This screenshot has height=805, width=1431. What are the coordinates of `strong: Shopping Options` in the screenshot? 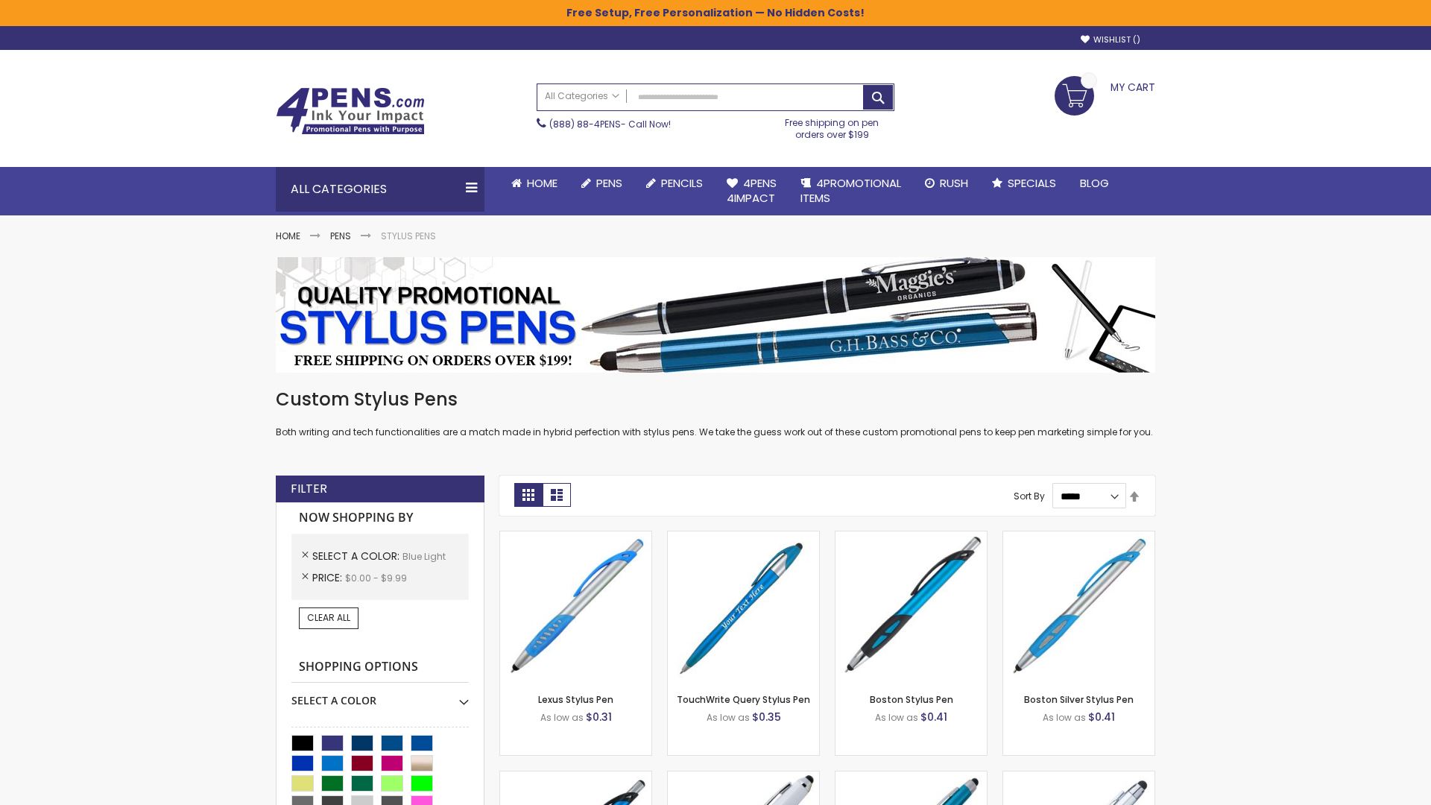 It's located at (380, 667).